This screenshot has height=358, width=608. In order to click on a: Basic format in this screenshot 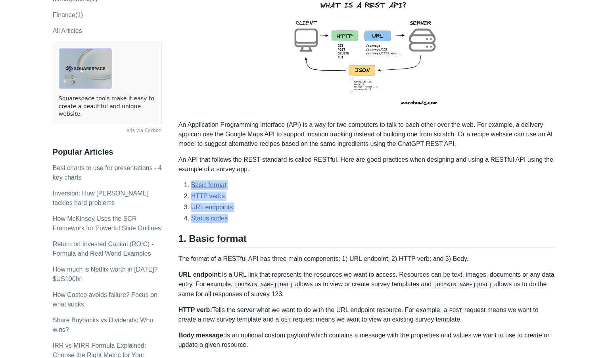, I will do `click(209, 185)`.